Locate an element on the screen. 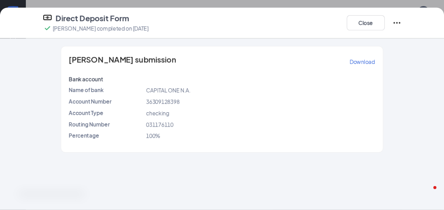 The height and width of the screenshot is (210, 444). svg: Ellipses is located at coordinates (397, 23).